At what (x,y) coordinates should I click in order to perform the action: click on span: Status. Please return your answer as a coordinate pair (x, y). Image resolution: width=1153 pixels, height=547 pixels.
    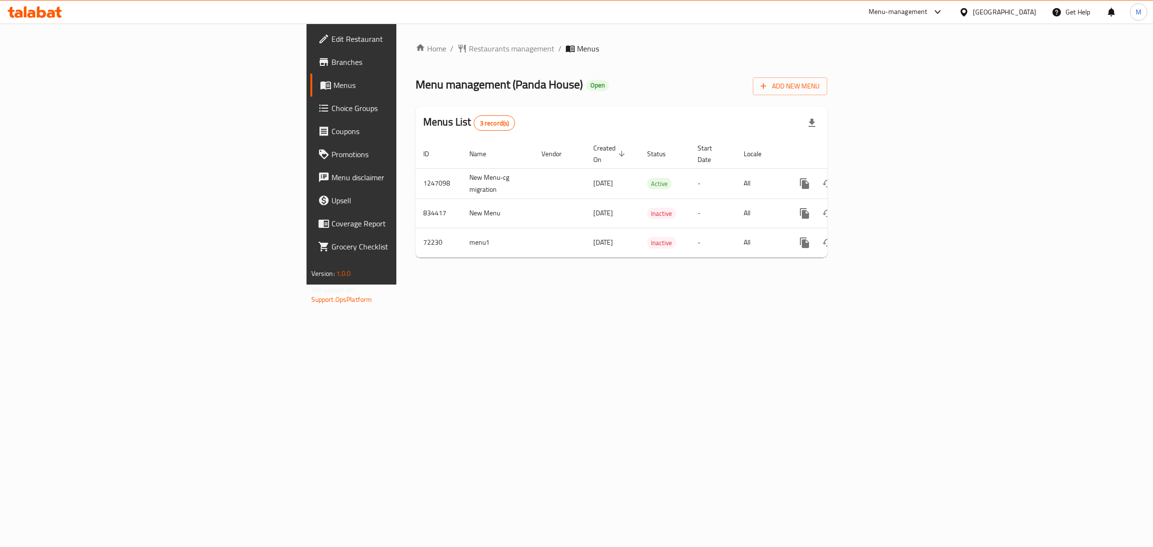
    Looking at the image, I should click on (662, 154).